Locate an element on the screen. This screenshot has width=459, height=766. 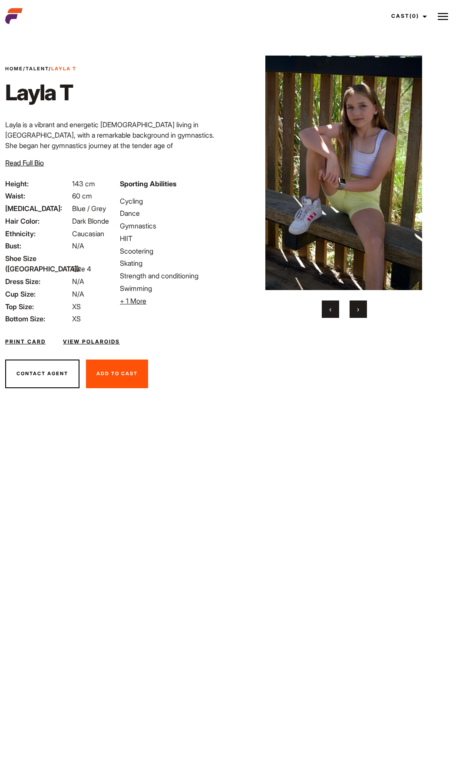
li: Skating is located at coordinates (172, 263).